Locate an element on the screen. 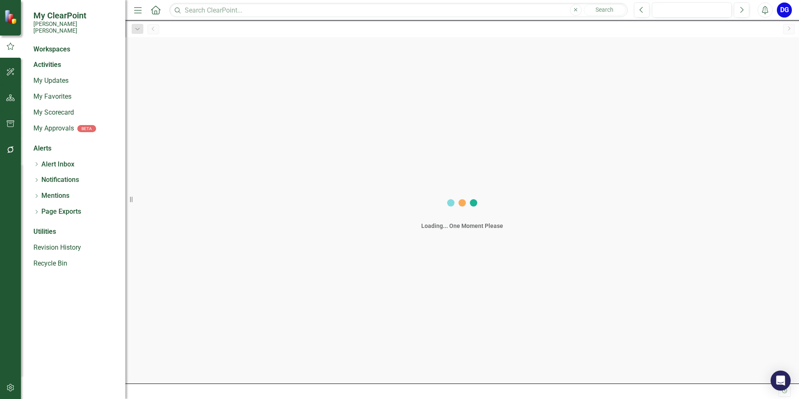 The image size is (799, 399). a: Notifications is located at coordinates (60, 180).